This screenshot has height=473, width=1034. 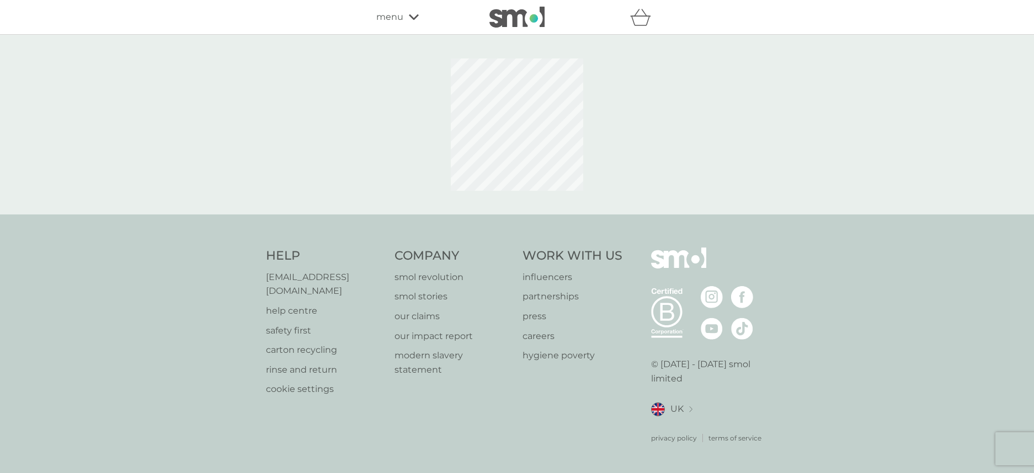 What do you see at coordinates (742, 297) in the screenshot?
I see `img: visit the smol Facebook page` at bounding box center [742, 297].